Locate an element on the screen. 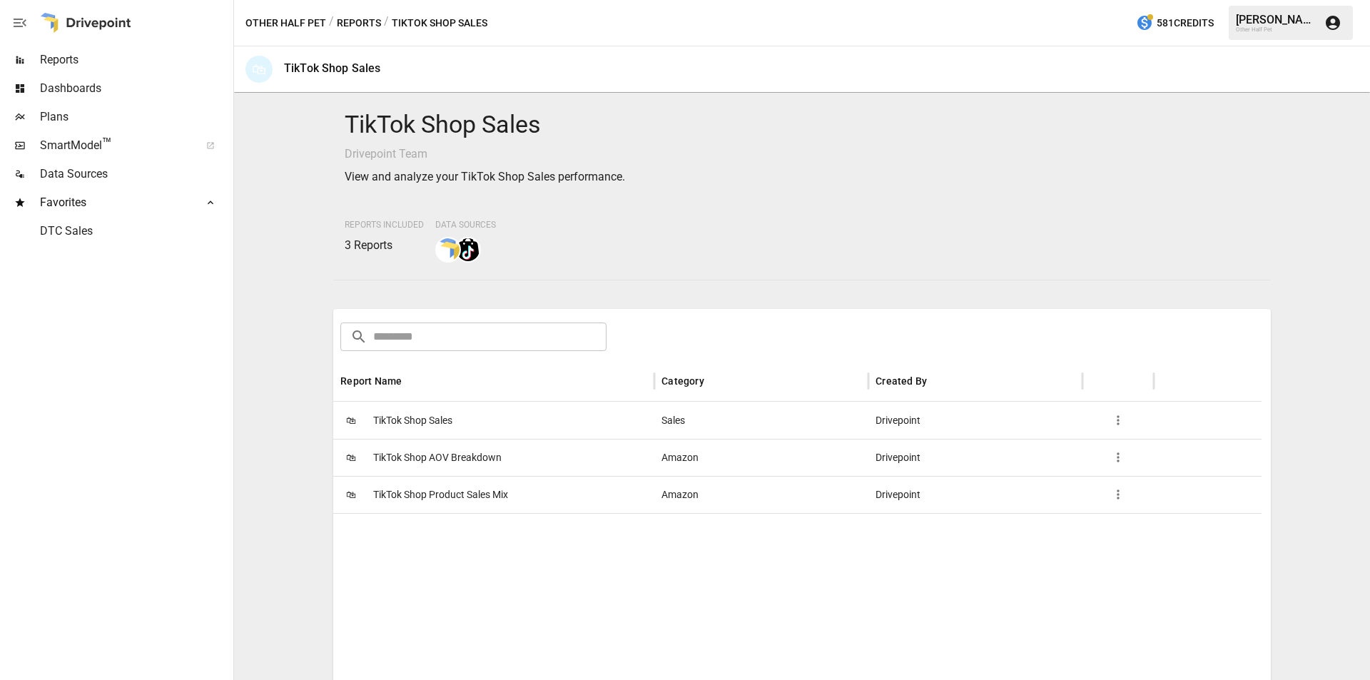 The height and width of the screenshot is (680, 1370). div: Report Name is located at coordinates (371, 381).